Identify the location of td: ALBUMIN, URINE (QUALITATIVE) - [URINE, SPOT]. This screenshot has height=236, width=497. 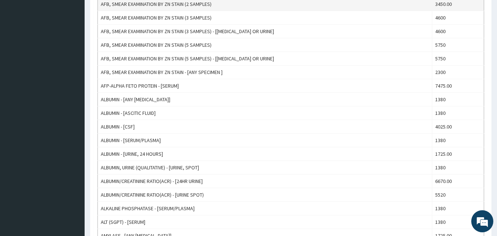
(265, 167).